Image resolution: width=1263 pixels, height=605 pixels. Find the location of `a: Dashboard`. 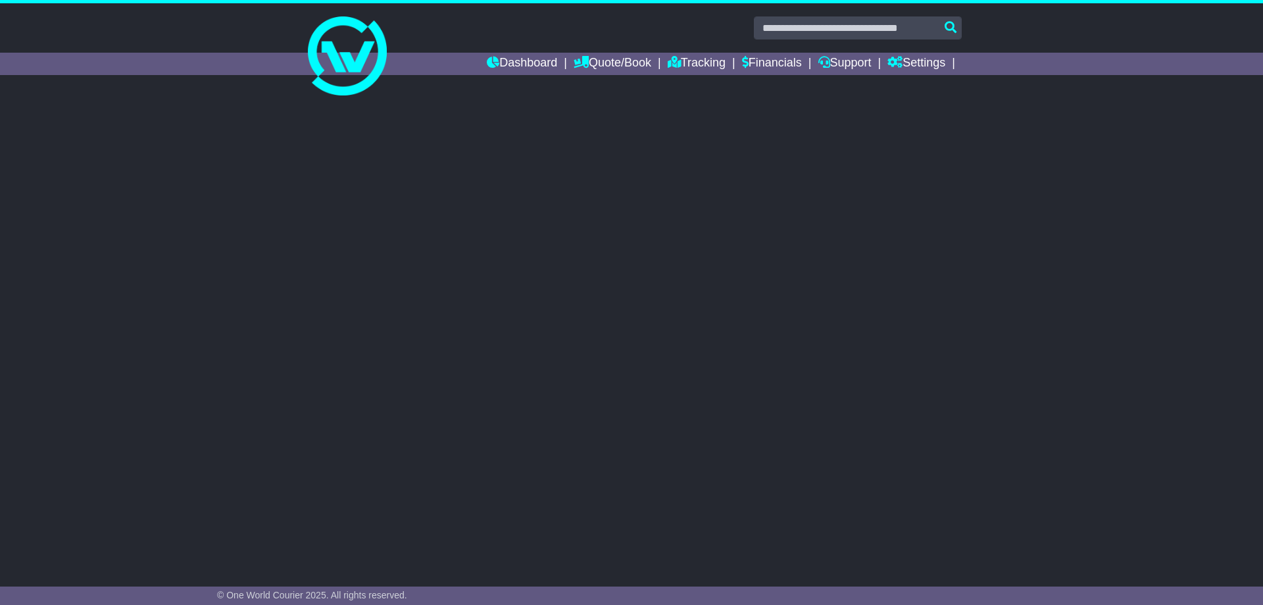

a: Dashboard is located at coordinates (522, 64).